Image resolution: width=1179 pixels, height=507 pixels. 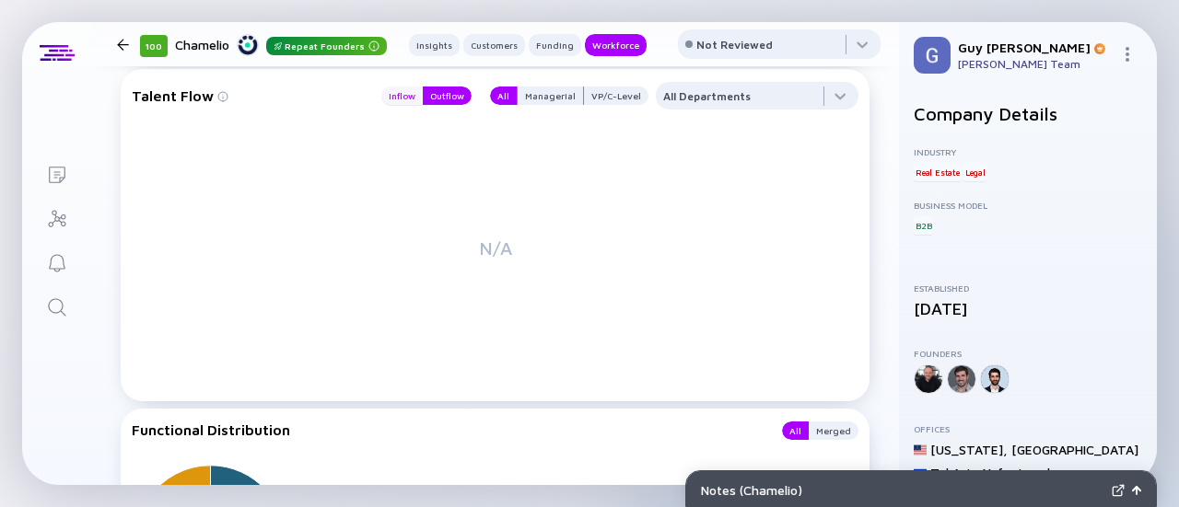 What do you see at coordinates (326, 46) in the screenshot?
I see `div: Repeat Founders` at bounding box center [326, 46].